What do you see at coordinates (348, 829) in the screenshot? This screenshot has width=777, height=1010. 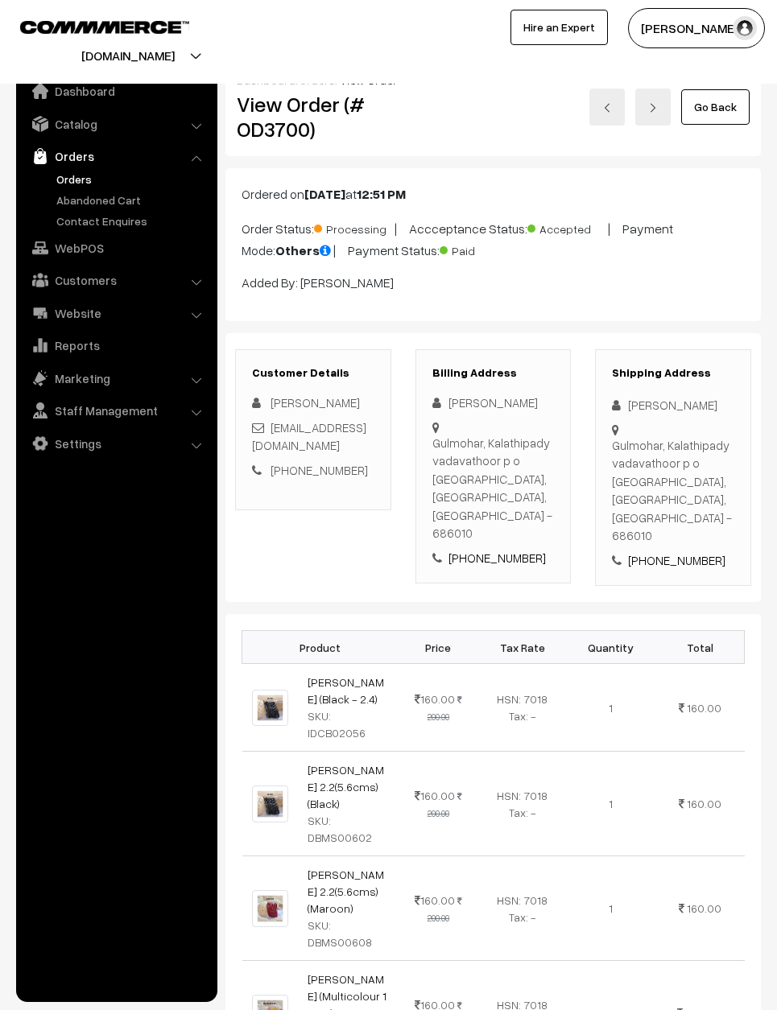 I see `div: SKU: DBMS00602` at bounding box center [348, 829].